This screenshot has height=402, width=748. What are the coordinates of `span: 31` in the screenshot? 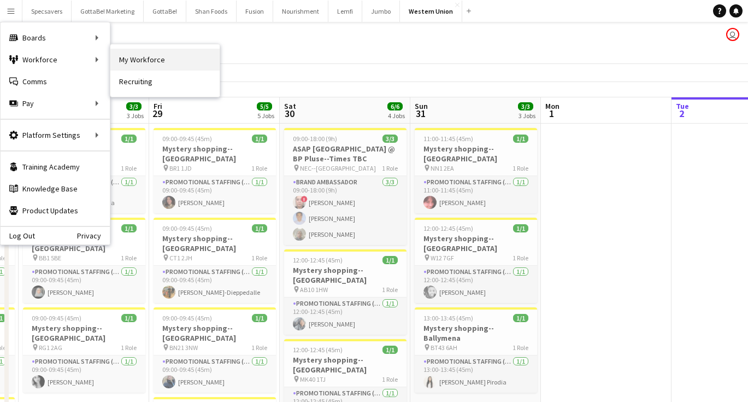 It's located at (420, 113).